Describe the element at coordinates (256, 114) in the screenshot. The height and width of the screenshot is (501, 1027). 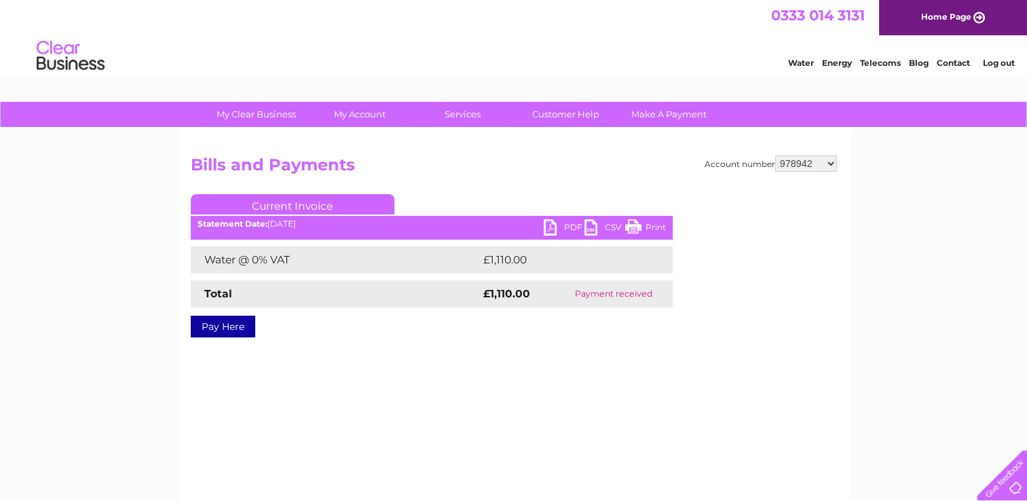
I see `a: My Clear Business` at that location.